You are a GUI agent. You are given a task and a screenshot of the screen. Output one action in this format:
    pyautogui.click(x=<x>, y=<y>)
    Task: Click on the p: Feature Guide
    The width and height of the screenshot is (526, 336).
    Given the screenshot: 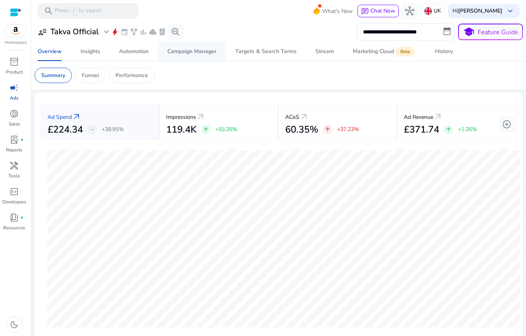 What is the action you would take?
    pyautogui.click(x=498, y=32)
    